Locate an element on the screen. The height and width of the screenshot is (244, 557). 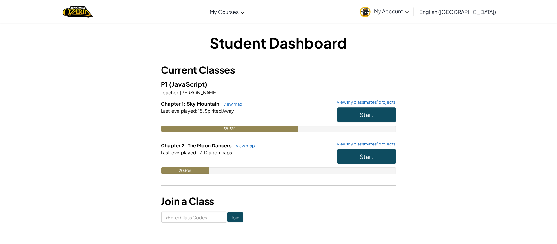
span: My Courses is located at coordinates (224, 12).